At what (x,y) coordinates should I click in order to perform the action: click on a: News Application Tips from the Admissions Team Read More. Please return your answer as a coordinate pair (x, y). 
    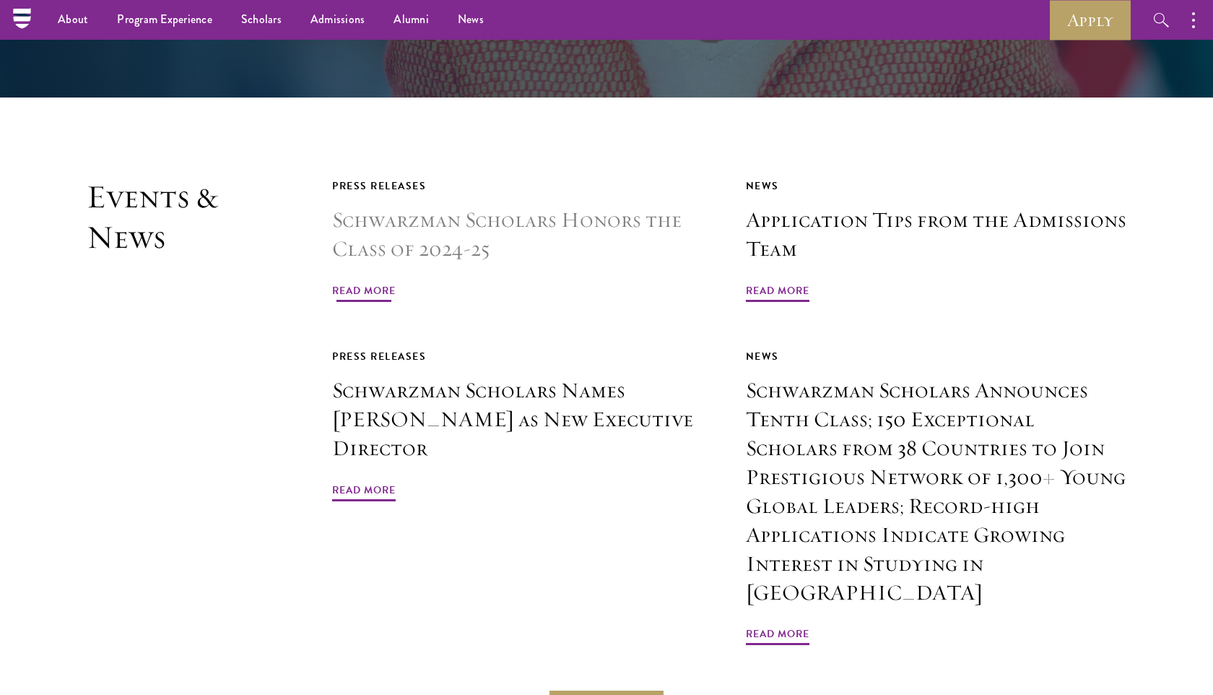
    Looking at the image, I should click on (936, 240).